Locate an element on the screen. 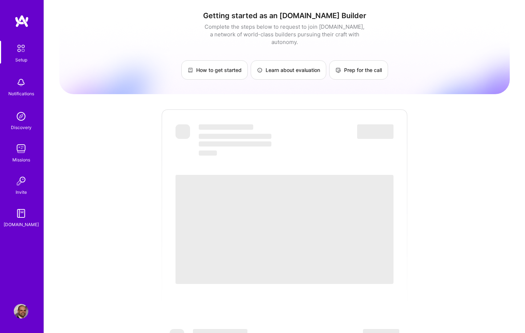 Image resolution: width=525 pixels, height=333 pixels. a: Prep for the call is located at coordinates (358, 70).